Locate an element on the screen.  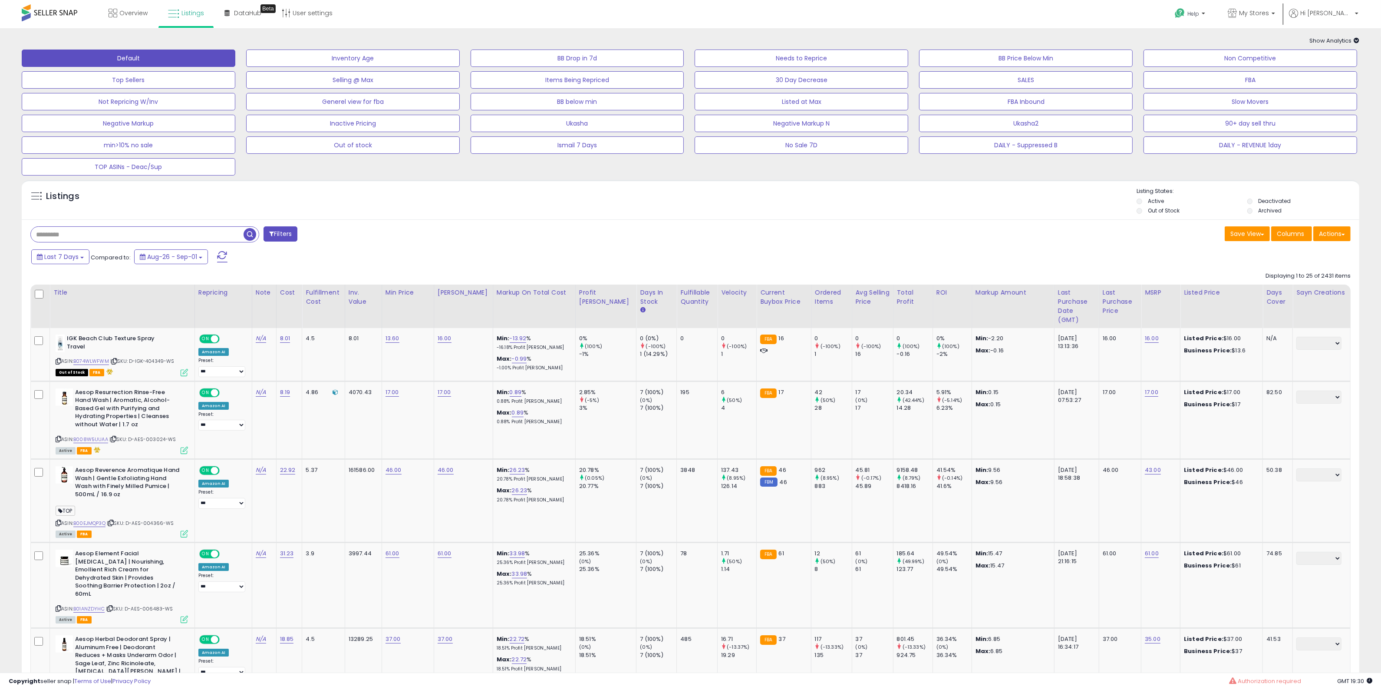
div: 20.78% is located at coordinates (608, 470).